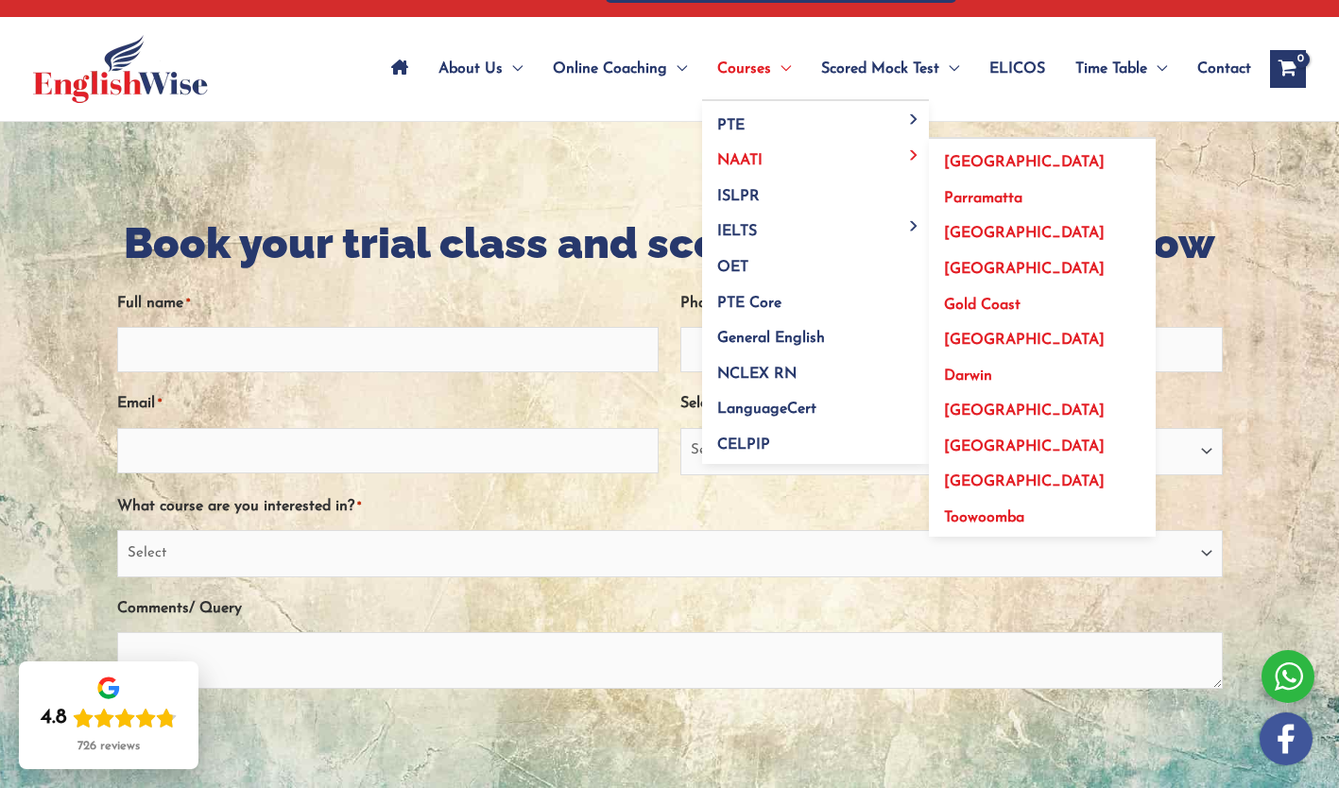  Describe the element at coordinates (771, 338) in the screenshot. I see `span: General English` at that location.